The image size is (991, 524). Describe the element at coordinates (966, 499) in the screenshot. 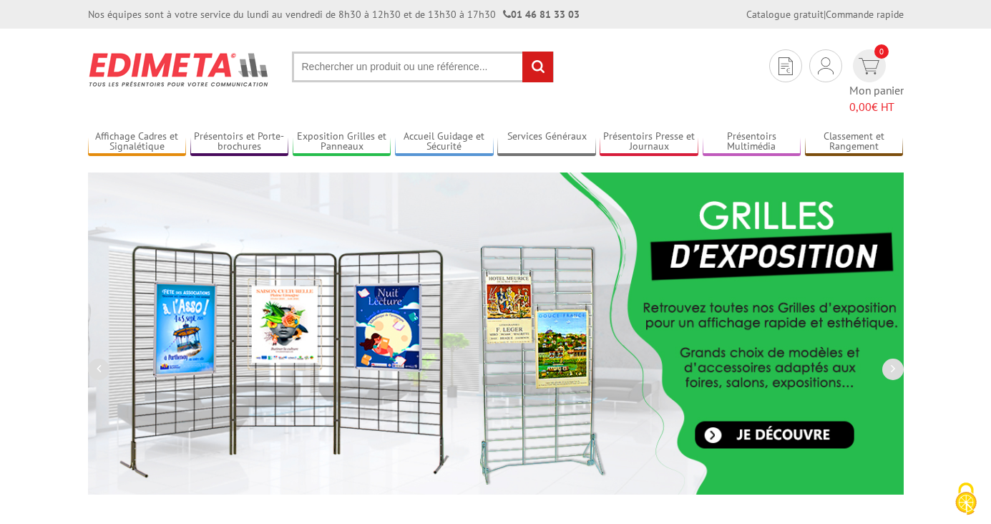

I see `img: Cookies (fenêtre modale)` at that location.